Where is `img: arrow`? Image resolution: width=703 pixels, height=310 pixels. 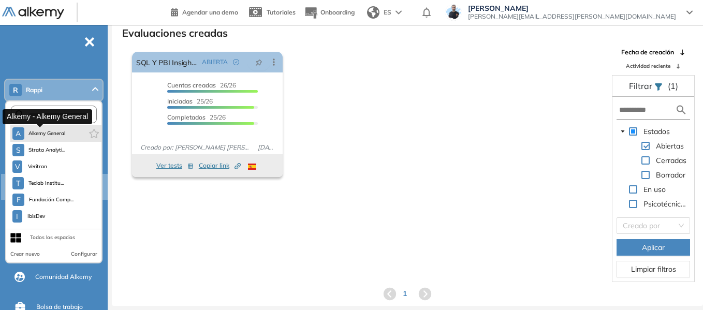 img: arrow is located at coordinates (399, 12).